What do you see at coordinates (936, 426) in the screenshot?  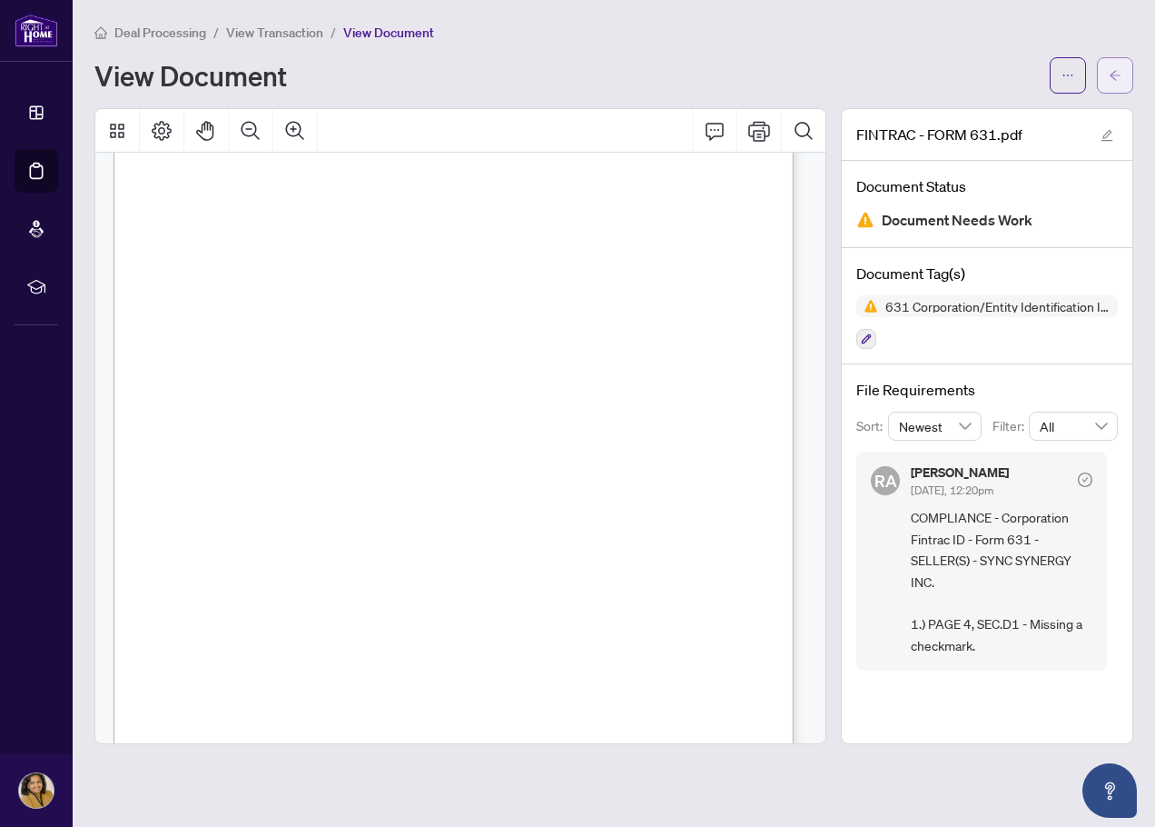 I see `span: Newest` at bounding box center [936, 426].